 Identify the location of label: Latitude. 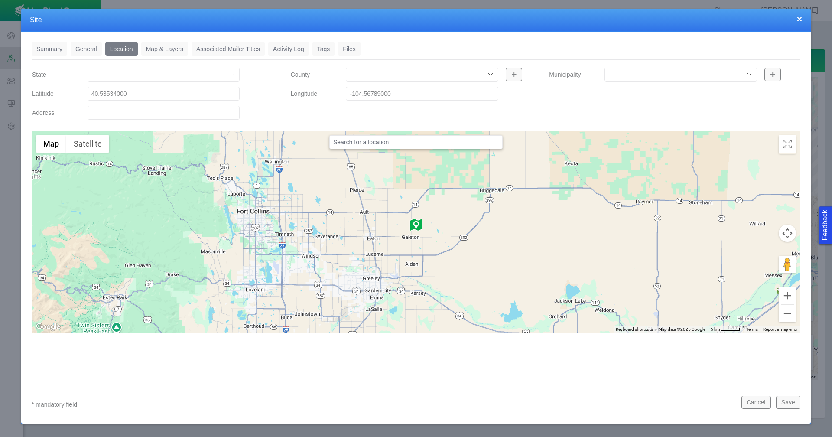
(53, 94).